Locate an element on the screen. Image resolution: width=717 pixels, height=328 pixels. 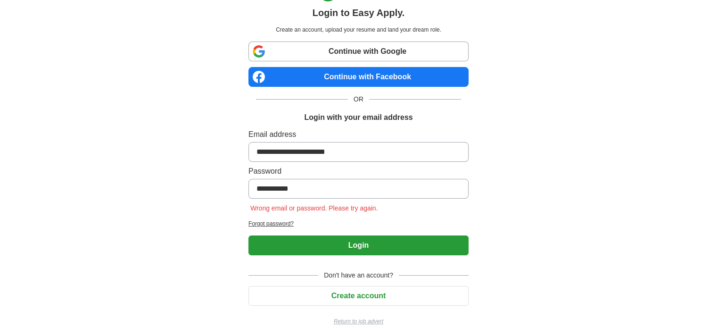
span: OR is located at coordinates (358, 99).